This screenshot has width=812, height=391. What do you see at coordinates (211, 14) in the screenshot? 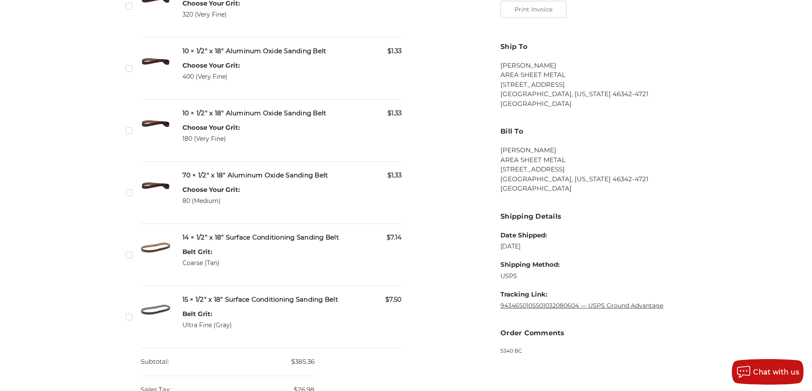
I see `dd: 320 (Very Fine)` at bounding box center [211, 14].